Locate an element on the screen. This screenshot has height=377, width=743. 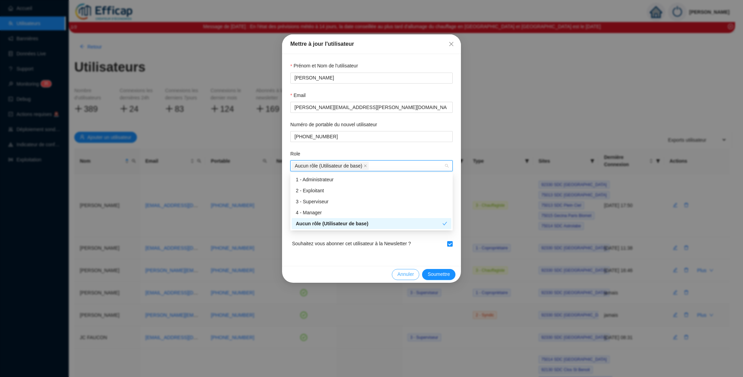
button: Close is located at coordinates (451, 44).